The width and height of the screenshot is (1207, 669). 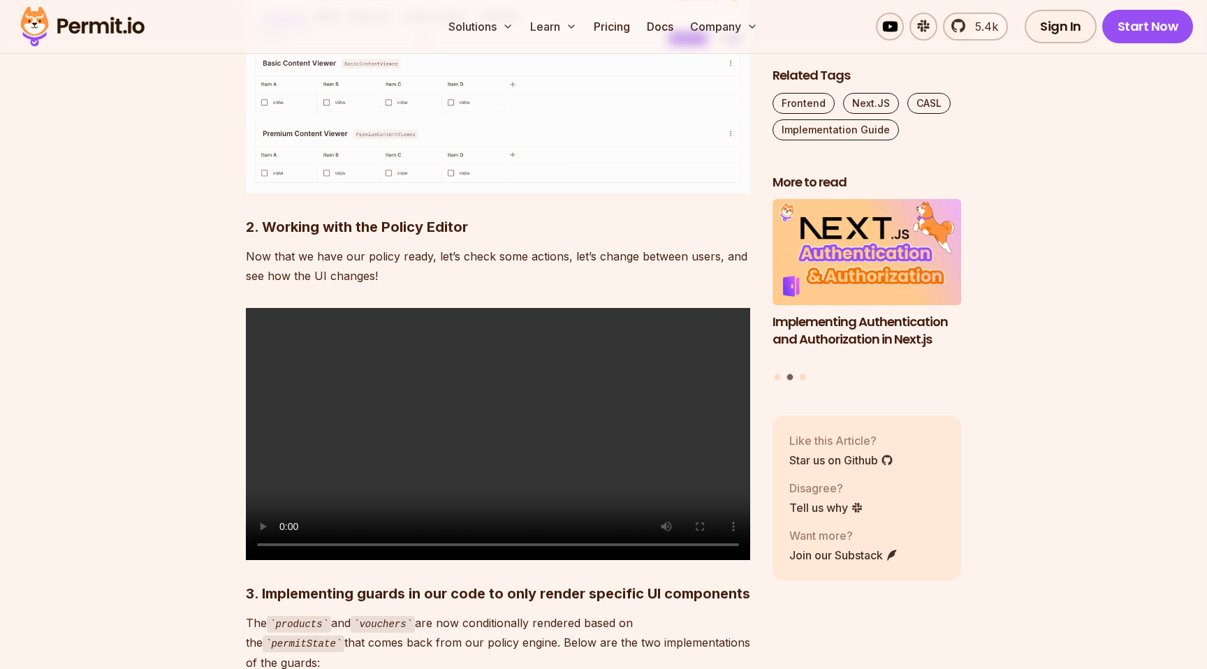 What do you see at coordinates (480, 27) in the screenshot?
I see `button: Solutions` at bounding box center [480, 27].